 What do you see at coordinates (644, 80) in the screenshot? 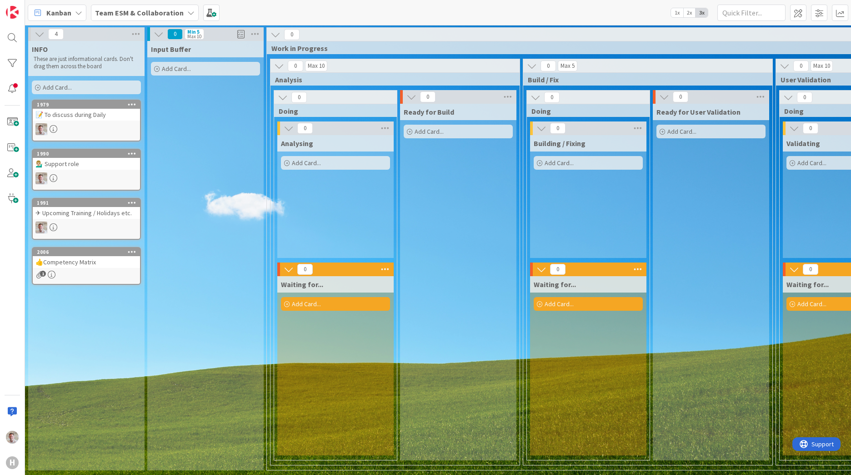
I see `span: Build / Fix` at bounding box center [644, 80].